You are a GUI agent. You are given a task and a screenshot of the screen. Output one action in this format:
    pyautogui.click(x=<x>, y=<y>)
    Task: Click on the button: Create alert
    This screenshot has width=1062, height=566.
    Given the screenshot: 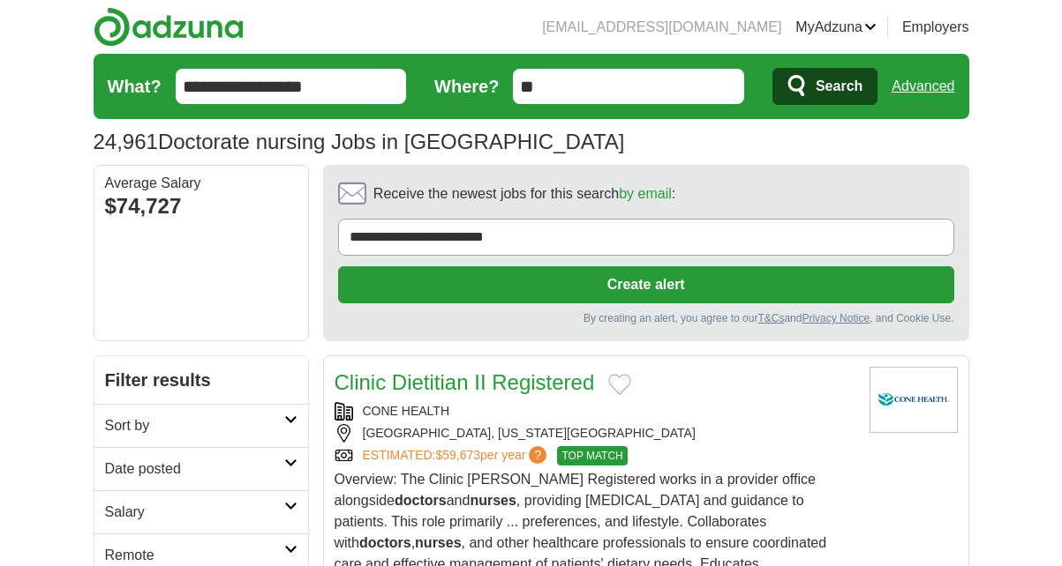 What is the action you would take?
    pyautogui.click(x=646, y=285)
    